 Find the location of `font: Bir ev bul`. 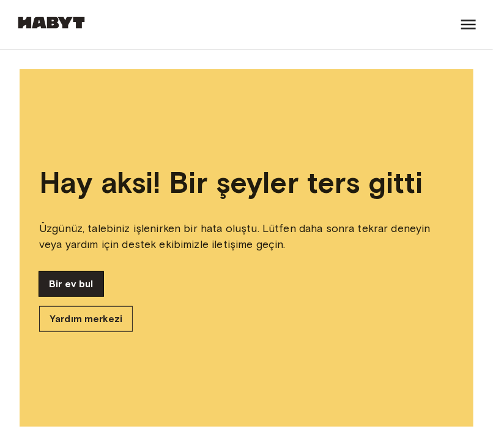

font: Bir ev bul is located at coordinates (71, 283).